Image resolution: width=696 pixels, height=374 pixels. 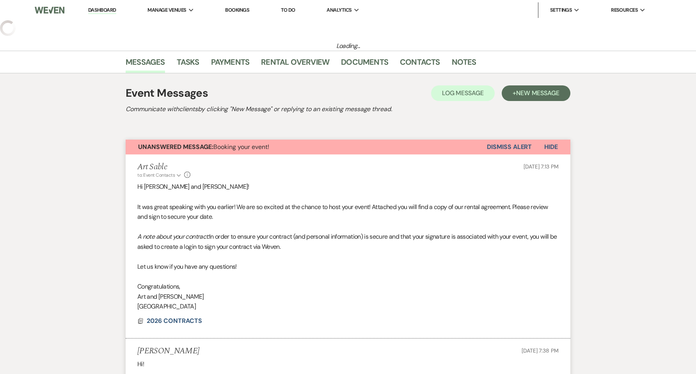 I want to click on span: Resources, so click(x=624, y=10).